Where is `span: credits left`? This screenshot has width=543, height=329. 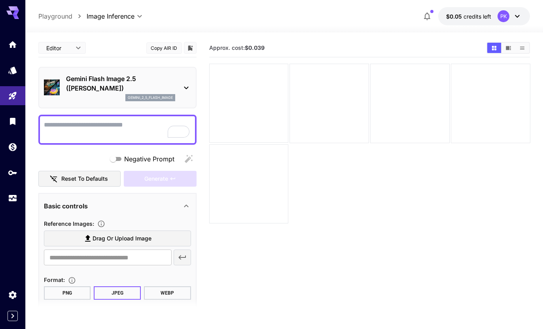
span: credits left is located at coordinates (478, 16).